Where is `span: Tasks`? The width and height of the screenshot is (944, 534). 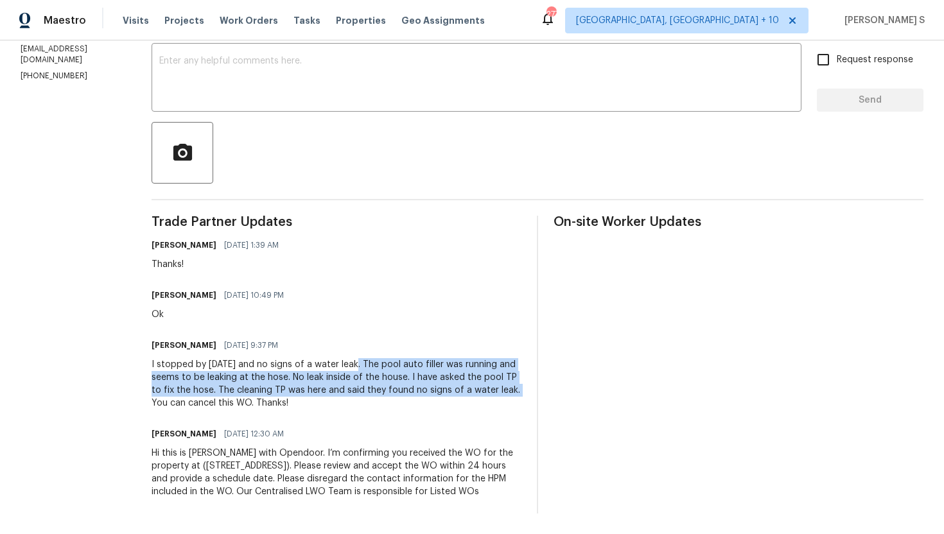 span: Tasks is located at coordinates (307, 21).